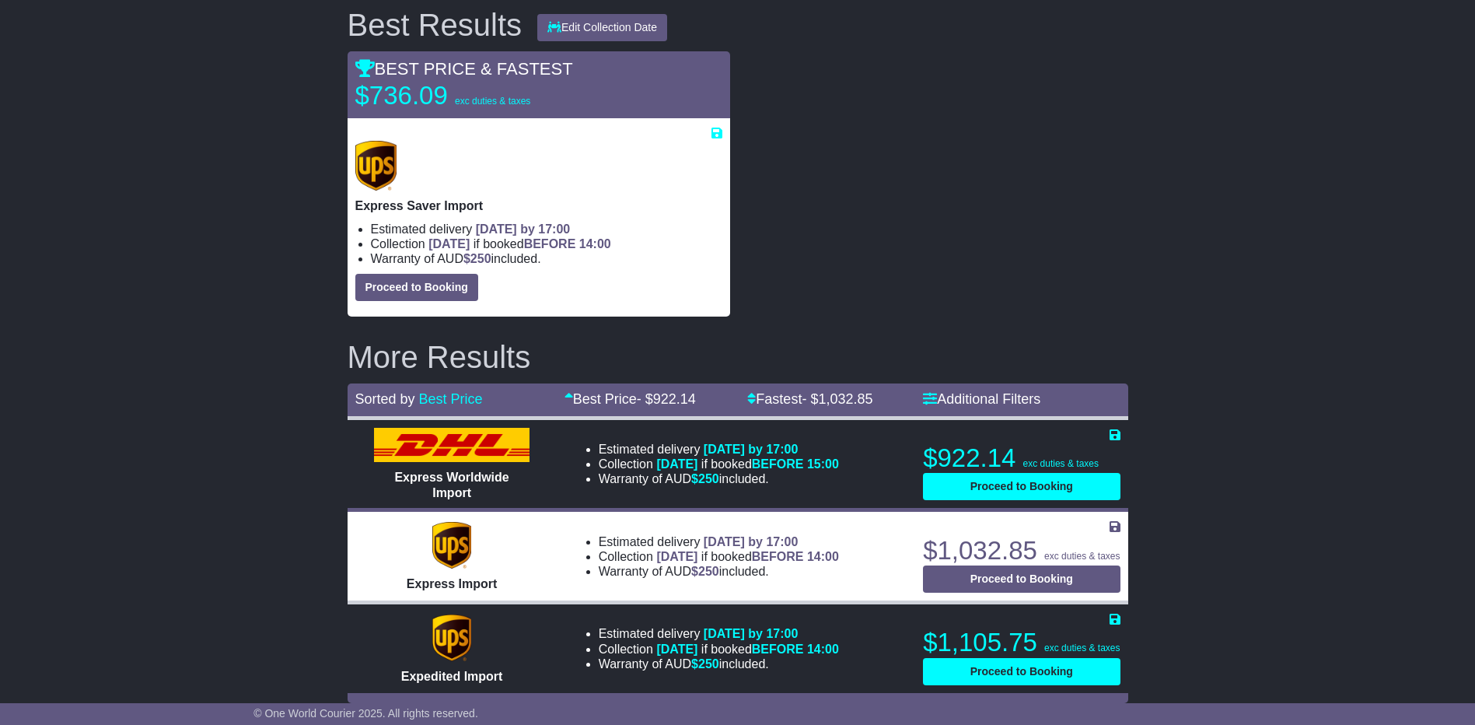 This screenshot has width=1475, height=725. What do you see at coordinates (1021, 551) in the screenshot?
I see `p: $1,032.85` at bounding box center [1021, 551].